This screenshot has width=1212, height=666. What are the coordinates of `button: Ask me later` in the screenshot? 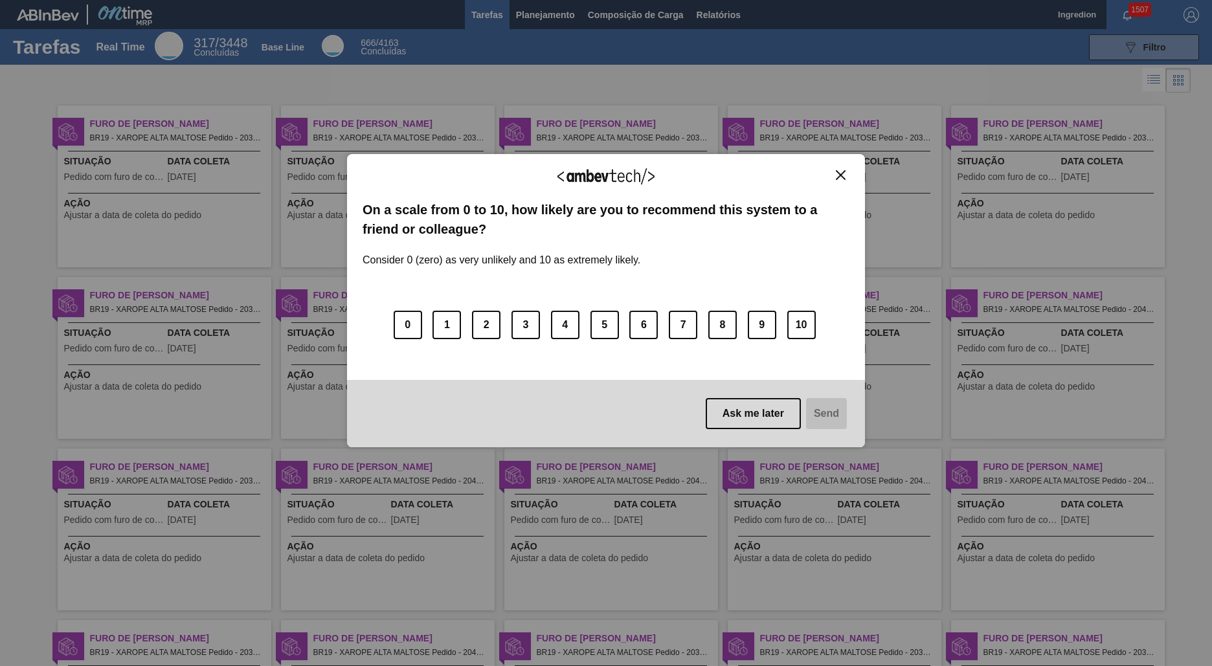 It's located at (753, 414).